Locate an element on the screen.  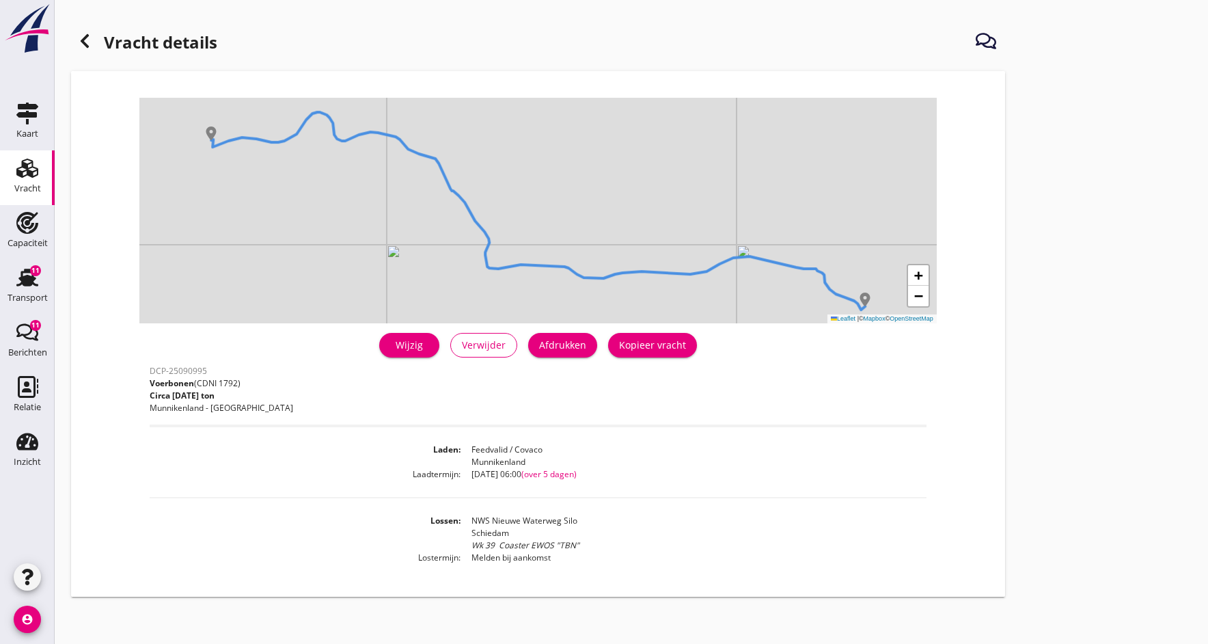
dt: Laadtermijn is located at coordinates (305, 474).